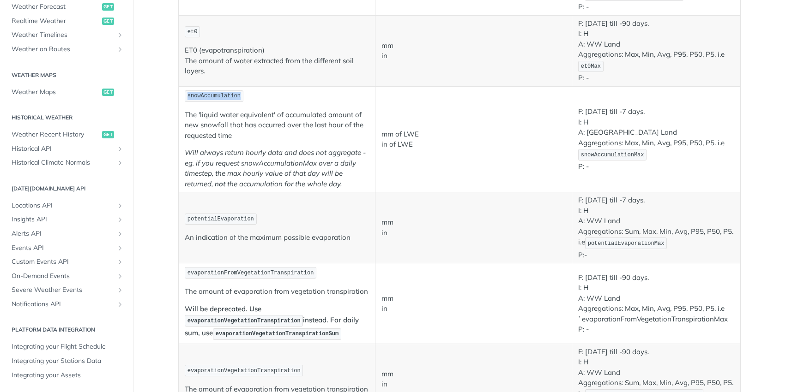 This screenshot has width=786, height=392. Describe the element at coordinates (192, 32) in the screenshot. I see `span: et0` at that location.